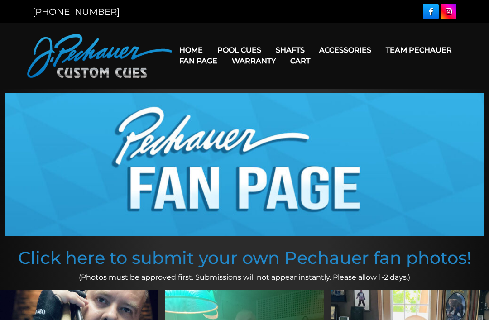 Image resolution: width=489 pixels, height=320 pixels. I want to click on a: Shafts, so click(290, 50).